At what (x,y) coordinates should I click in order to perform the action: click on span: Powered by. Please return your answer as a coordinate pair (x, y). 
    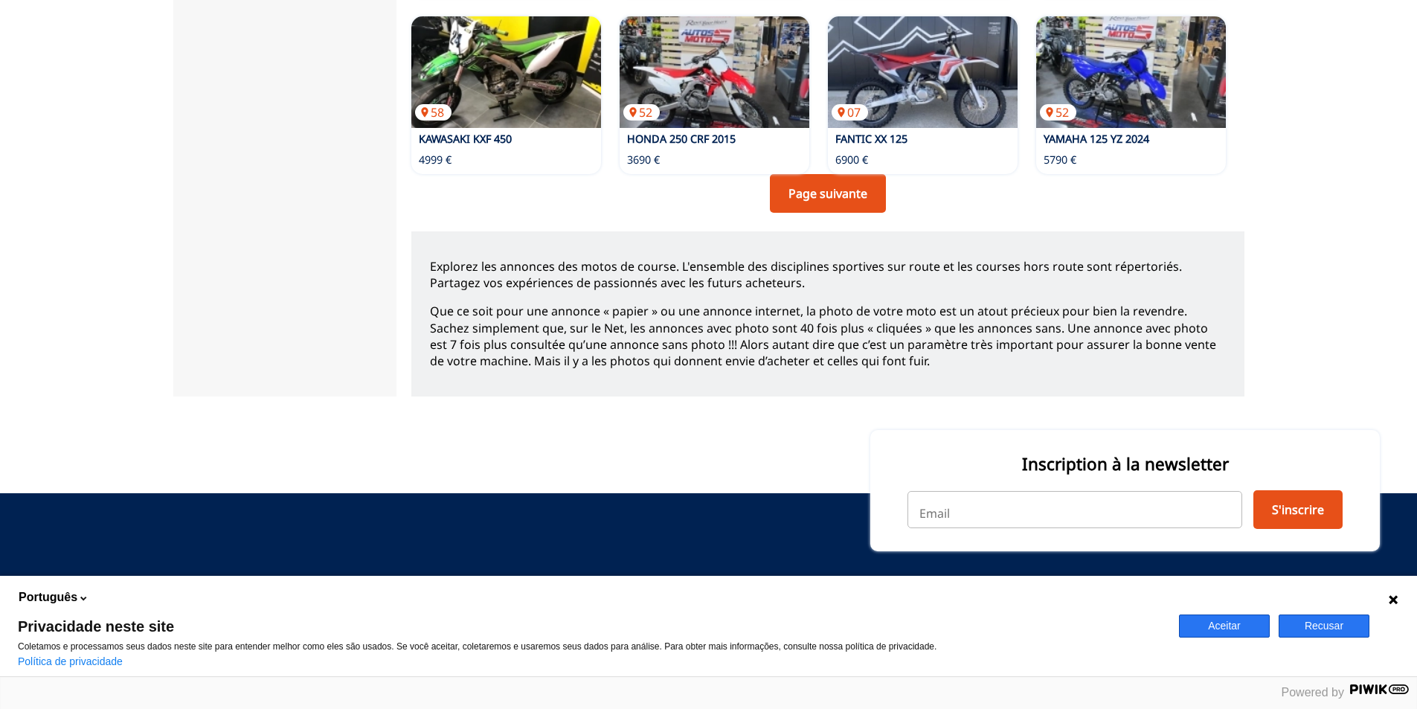
    Looking at the image, I should click on (1313, 692).